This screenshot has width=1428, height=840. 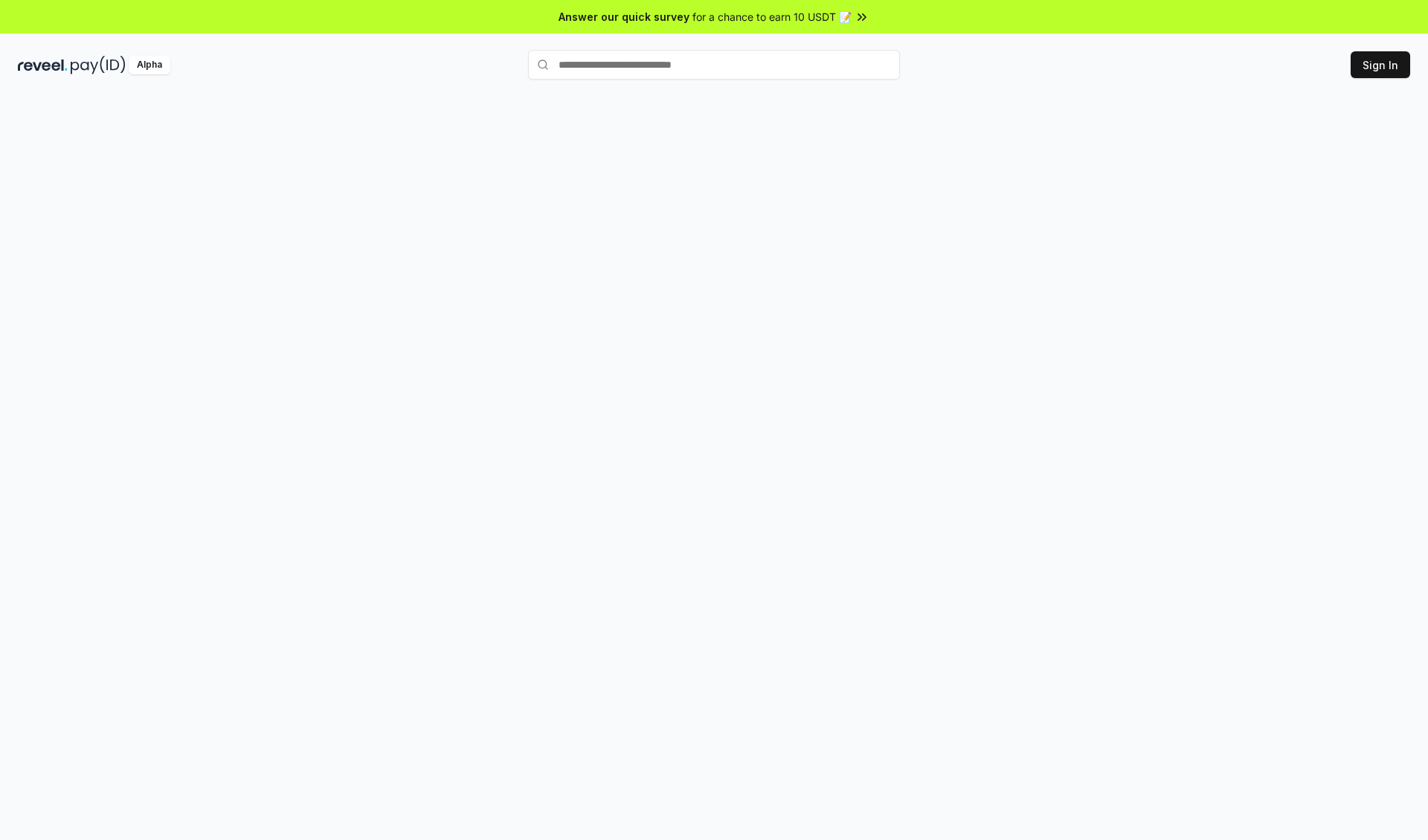 What do you see at coordinates (98, 64) in the screenshot?
I see `img: pay_id` at bounding box center [98, 64].